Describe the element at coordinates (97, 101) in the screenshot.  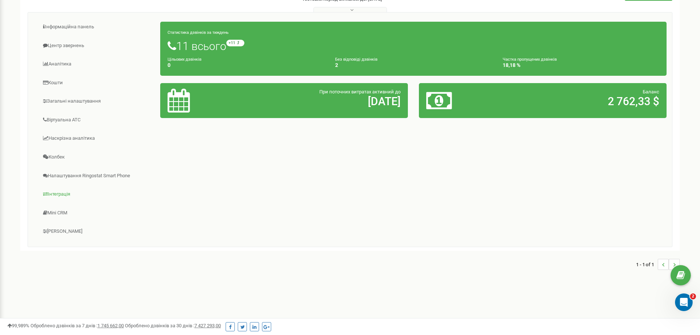
I see `a: Загальні налаштування` at that location.